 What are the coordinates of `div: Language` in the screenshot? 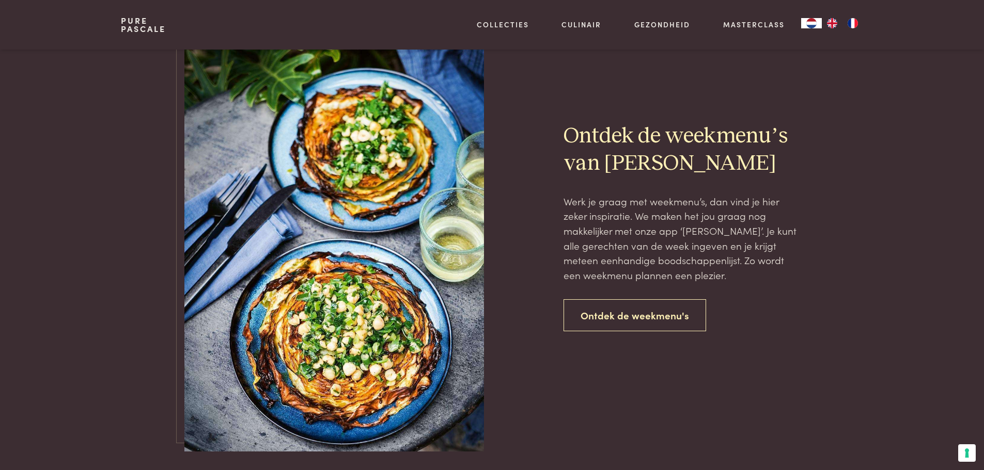 It's located at (811, 23).